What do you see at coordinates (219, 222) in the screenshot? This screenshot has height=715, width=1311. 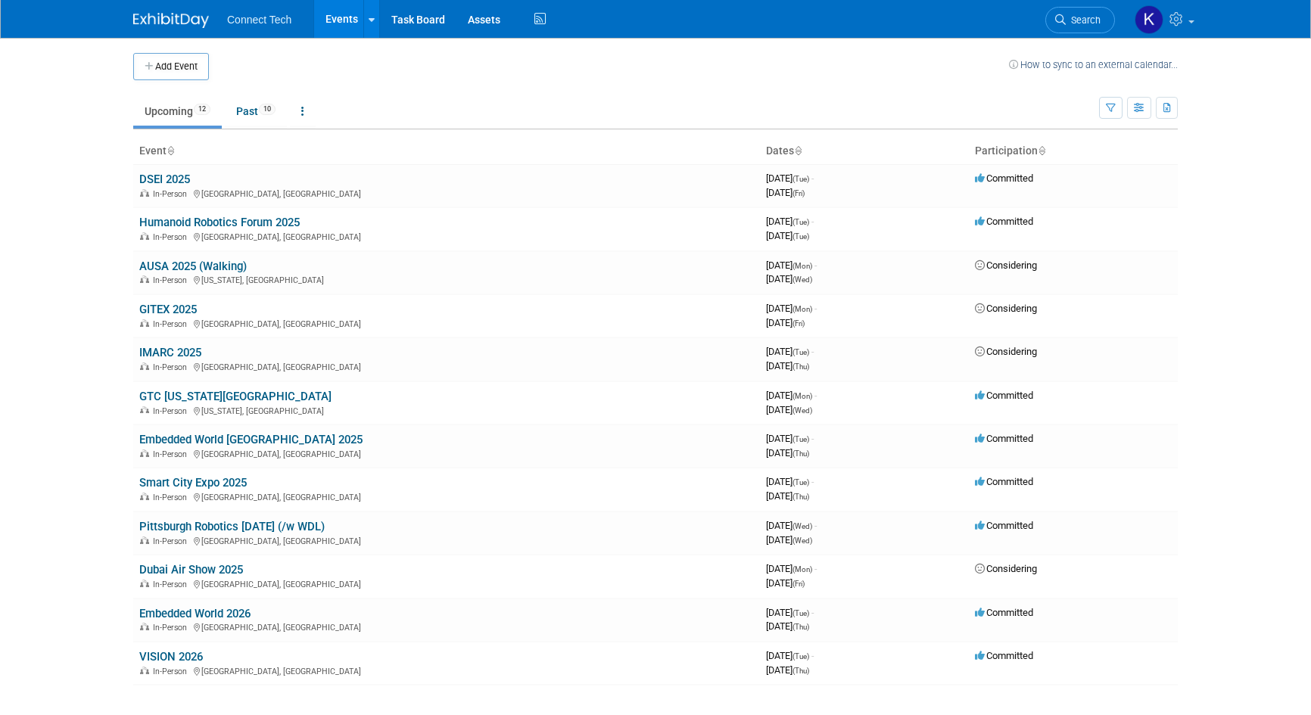 I see `a: Humanoid Robotics Forum 2025` at bounding box center [219, 222].